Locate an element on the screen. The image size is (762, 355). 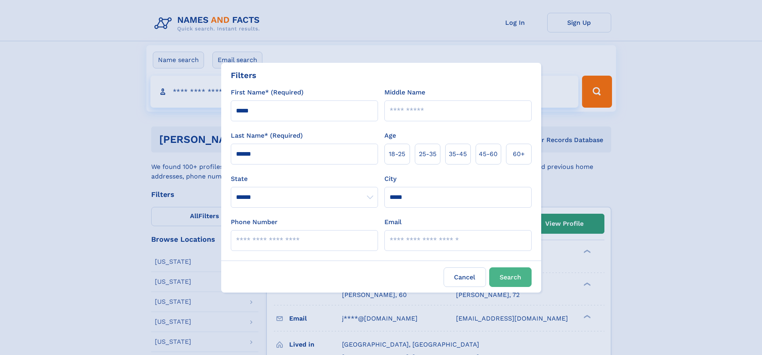
button: Search is located at coordinates (511, 277).